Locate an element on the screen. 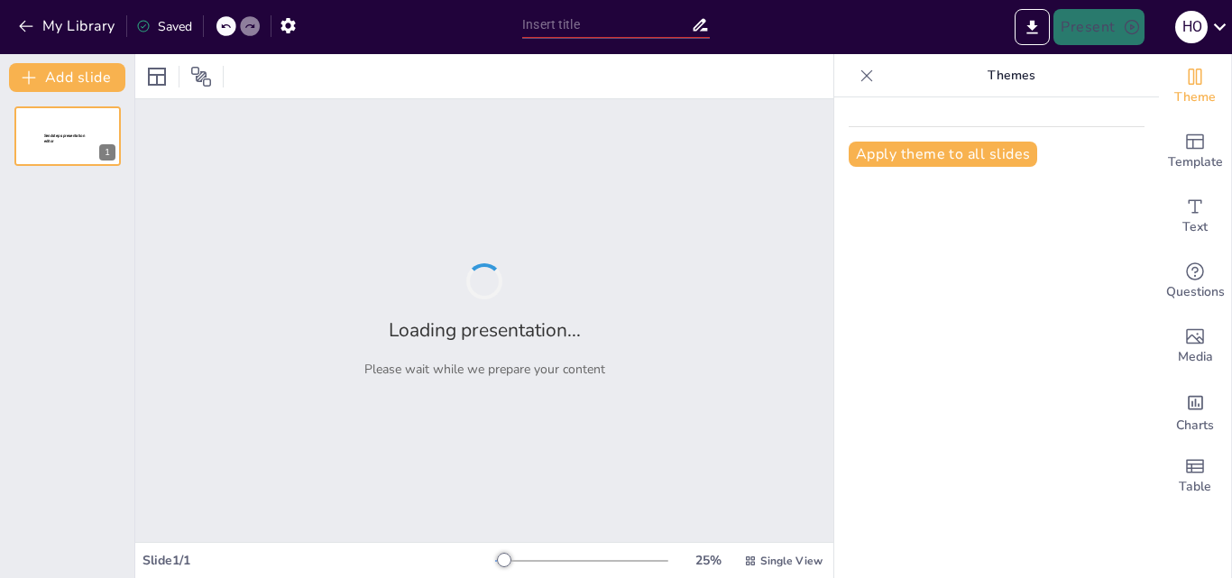  span: Template is located at coordinates (1195, 162).